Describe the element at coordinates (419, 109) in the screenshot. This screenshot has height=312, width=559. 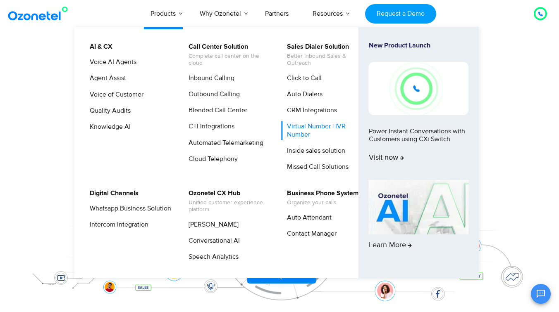
I see `a: New Product LaunchPower Instant Conversations with Customers using CXi SwitchVisit now` at that location.